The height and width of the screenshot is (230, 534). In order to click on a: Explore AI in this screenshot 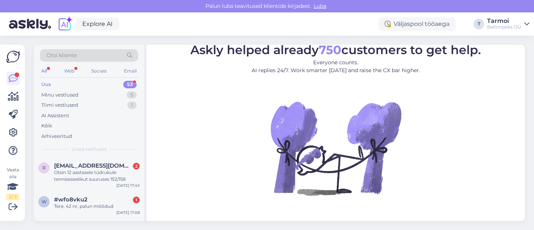, I will do `click(97, 24)`.